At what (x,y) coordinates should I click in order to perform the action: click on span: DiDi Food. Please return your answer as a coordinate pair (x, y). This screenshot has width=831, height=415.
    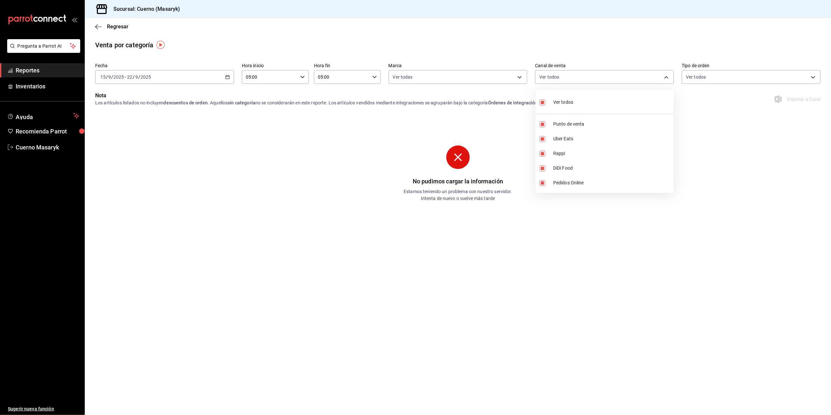
    Looking at the image, I should click on (612, 168).